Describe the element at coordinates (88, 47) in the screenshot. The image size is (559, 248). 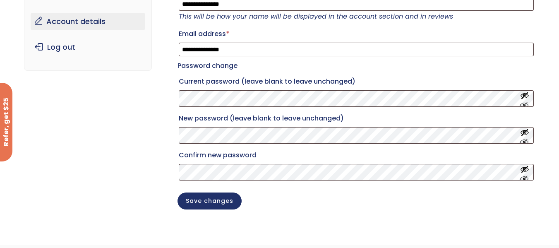
I see `a: Log out` at that location.